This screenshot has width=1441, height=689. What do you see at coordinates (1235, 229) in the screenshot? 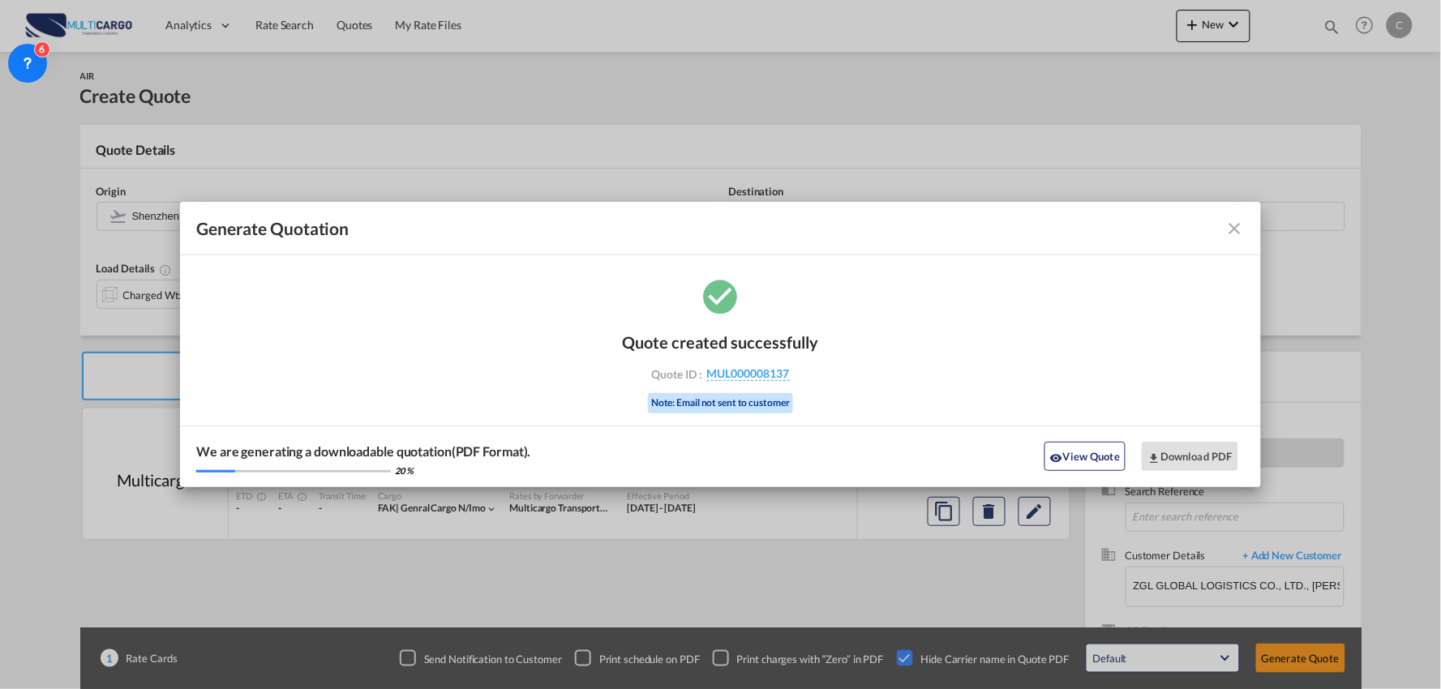
I see `md-icon: icon-close fg-AAA8AD cursor m-0` at bounding box center [1235, 229].